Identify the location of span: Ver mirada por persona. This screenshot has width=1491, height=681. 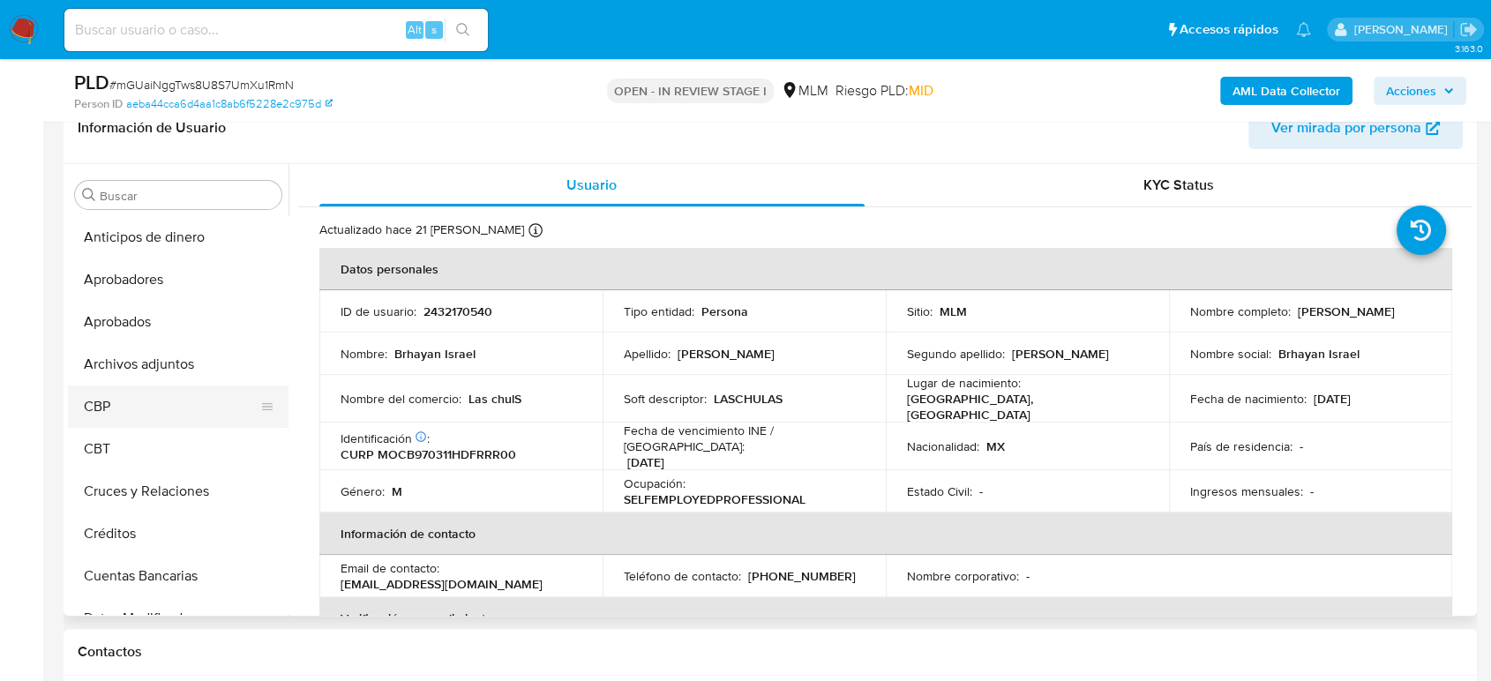
(1346, 128).